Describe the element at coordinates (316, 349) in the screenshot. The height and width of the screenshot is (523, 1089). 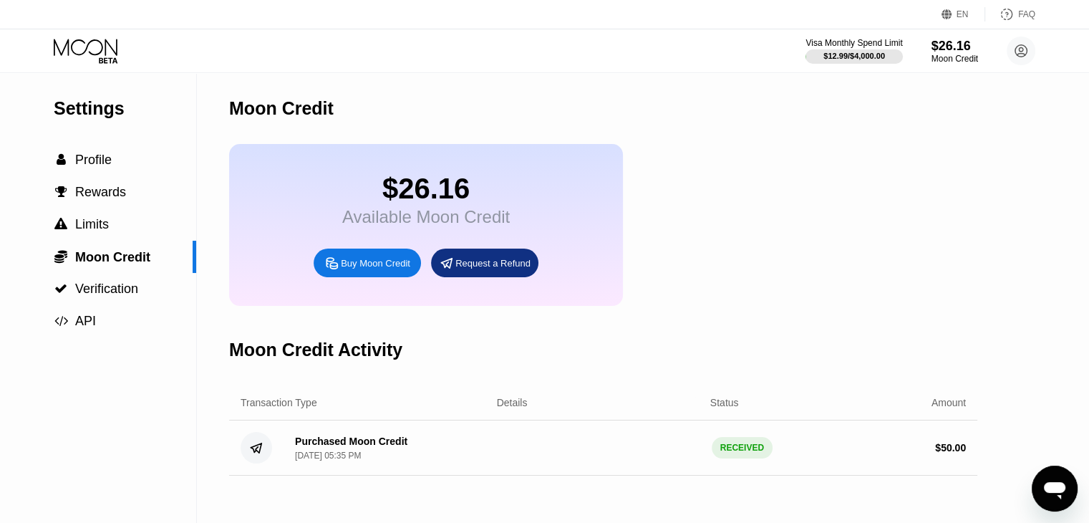
I see `div: Moon Credit Activity` at that location.